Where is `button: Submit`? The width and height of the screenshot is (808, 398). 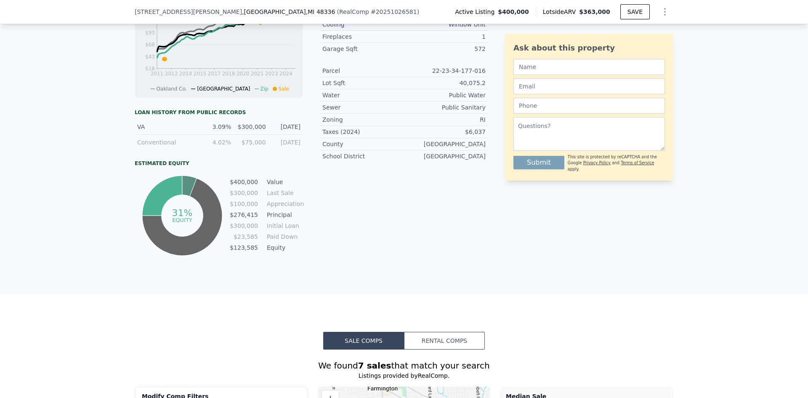 button: Submit is located at coordinates (539, 162).